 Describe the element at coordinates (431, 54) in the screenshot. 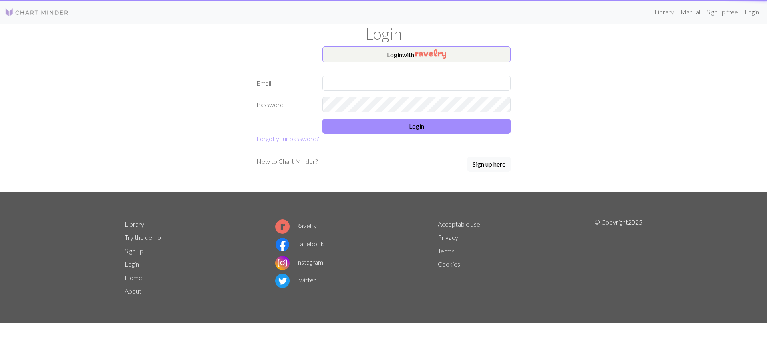

I see `img: Ravelry` at that location.